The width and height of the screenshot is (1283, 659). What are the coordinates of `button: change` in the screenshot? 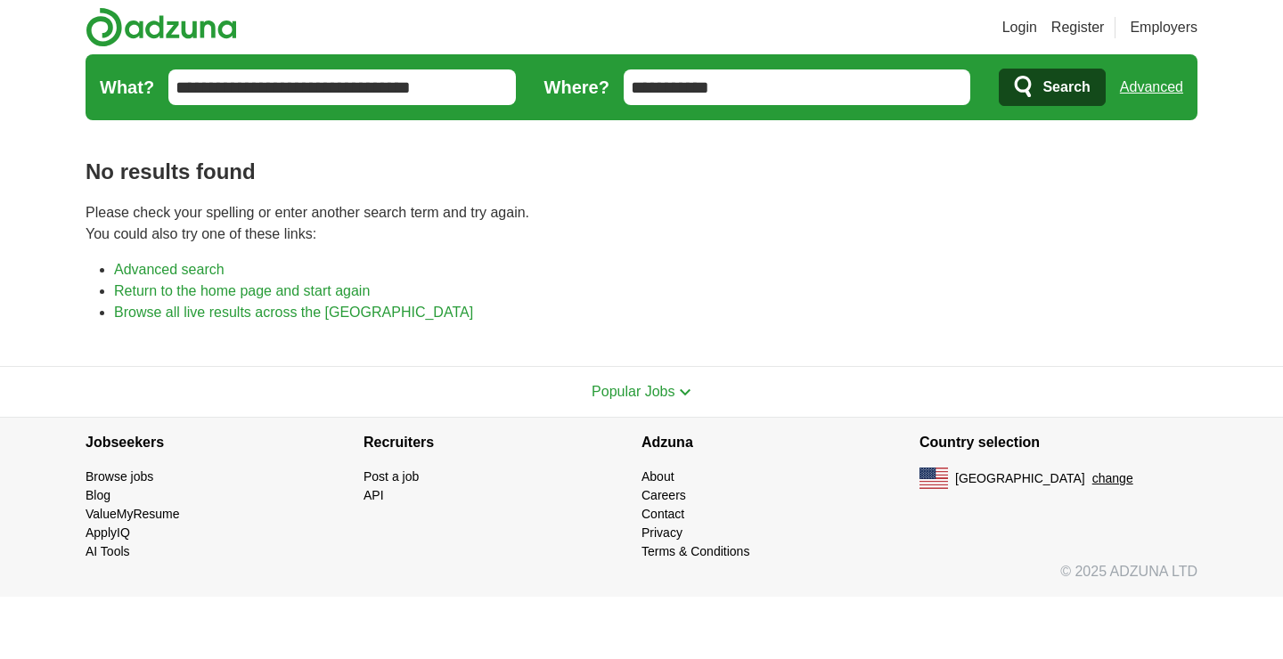 It's located at (1113, 478).